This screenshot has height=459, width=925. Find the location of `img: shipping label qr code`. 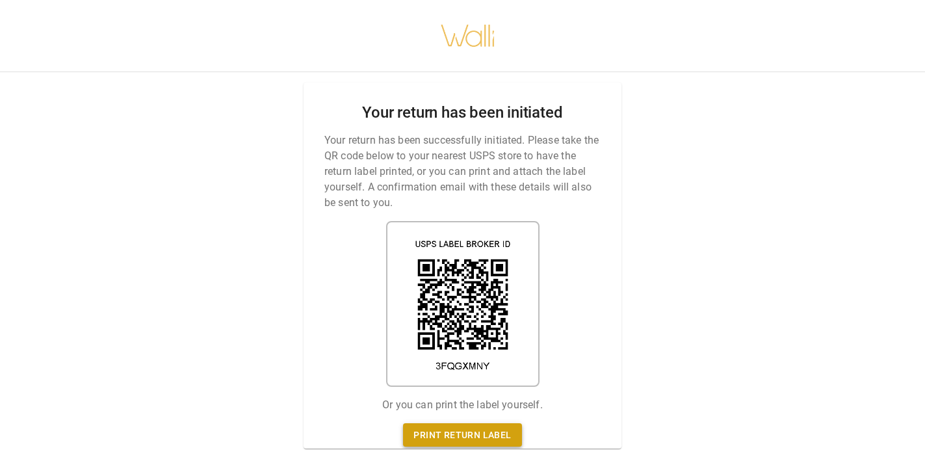

img: shipping label qr code is located at coordinates (463, 304).